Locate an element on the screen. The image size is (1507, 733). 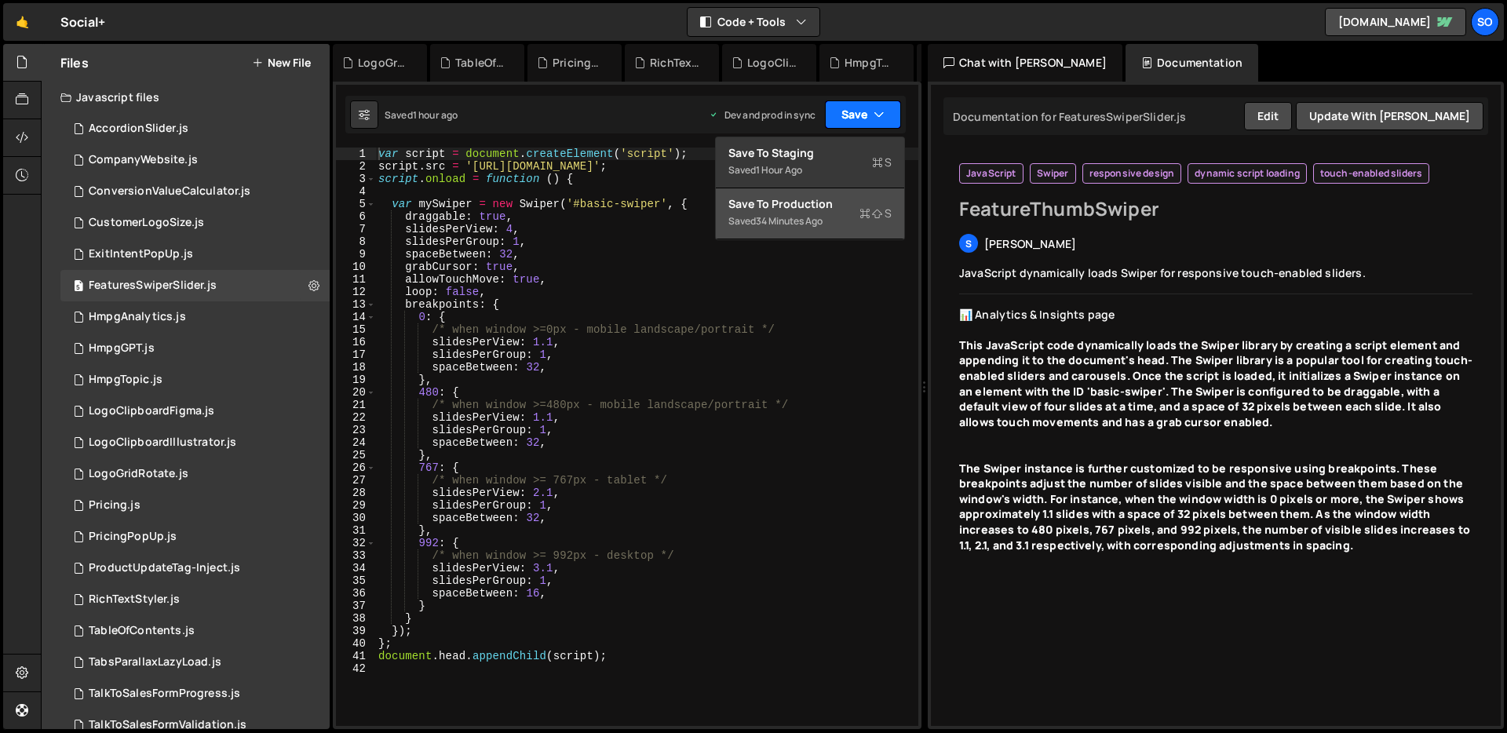
div: TalkToSalesFormProgress.js is located at coordinates (164, 694).